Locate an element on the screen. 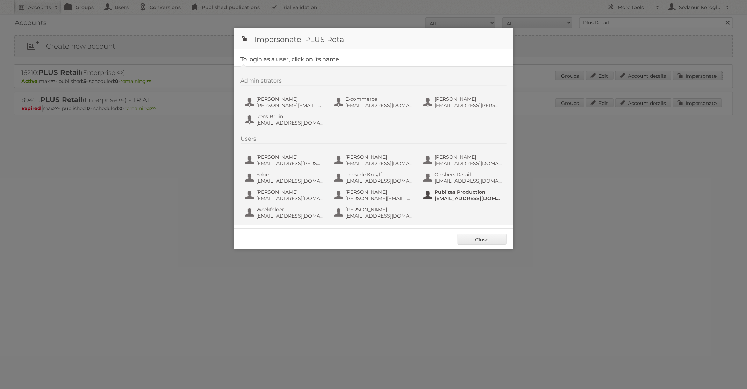 This screenshot has width=747, height=389. a: Close is located at coordinates (482, 239).